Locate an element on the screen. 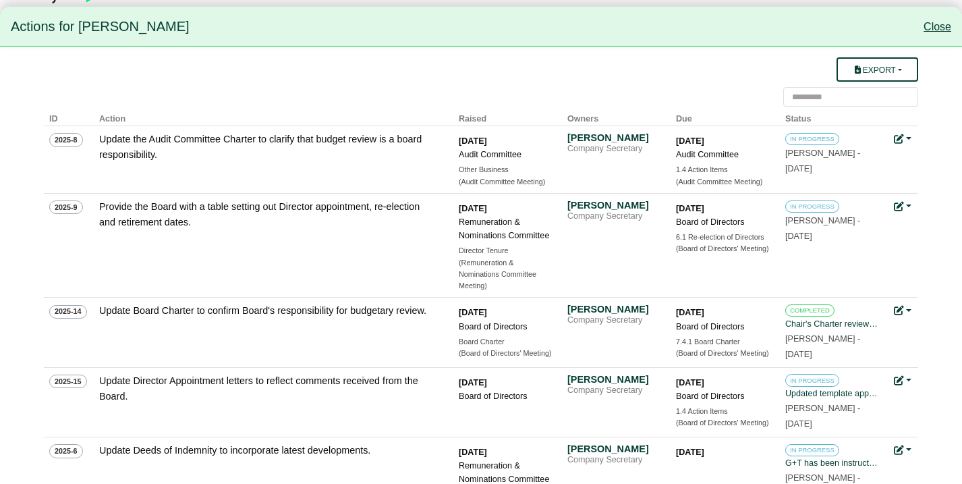 The width and height of the screenshot is (962, 484). div: Updated template appointment letters have been provided to the Chair for review. is located at coordinates (833, 393).